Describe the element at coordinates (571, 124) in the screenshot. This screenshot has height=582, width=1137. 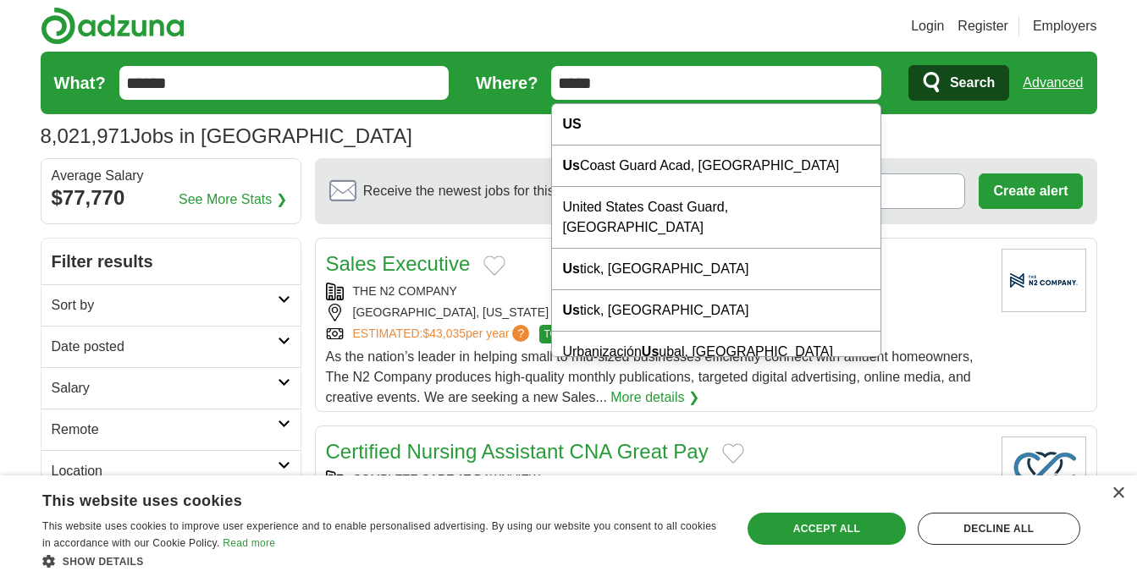
I see `strong: US` at that location.